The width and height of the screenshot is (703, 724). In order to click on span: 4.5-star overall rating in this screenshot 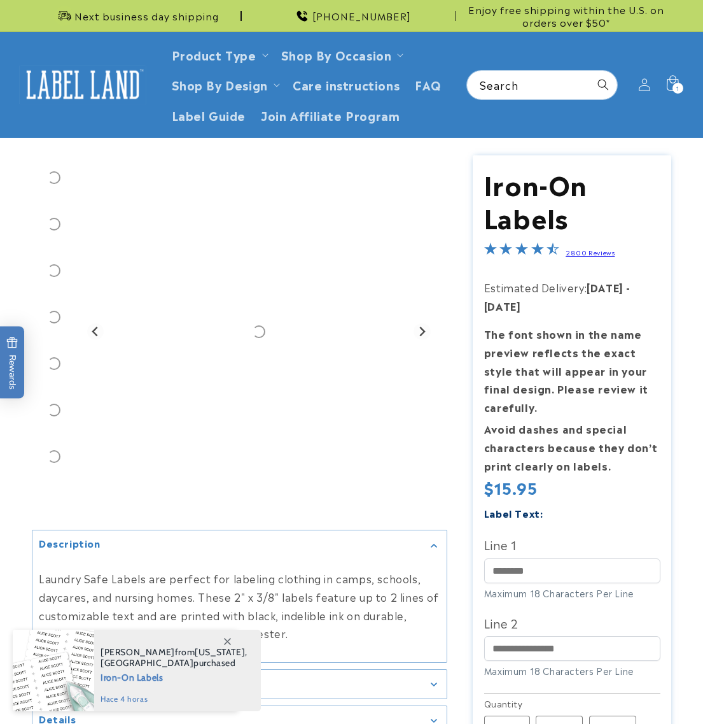, I will do `click(522, 251)`.